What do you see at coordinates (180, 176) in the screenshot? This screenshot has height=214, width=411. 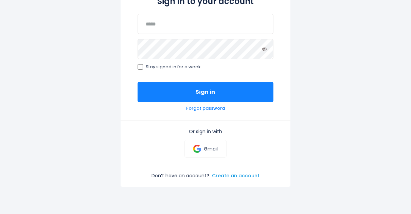 I see `p: Don’t have an account?` at bounding box center [180, 176].